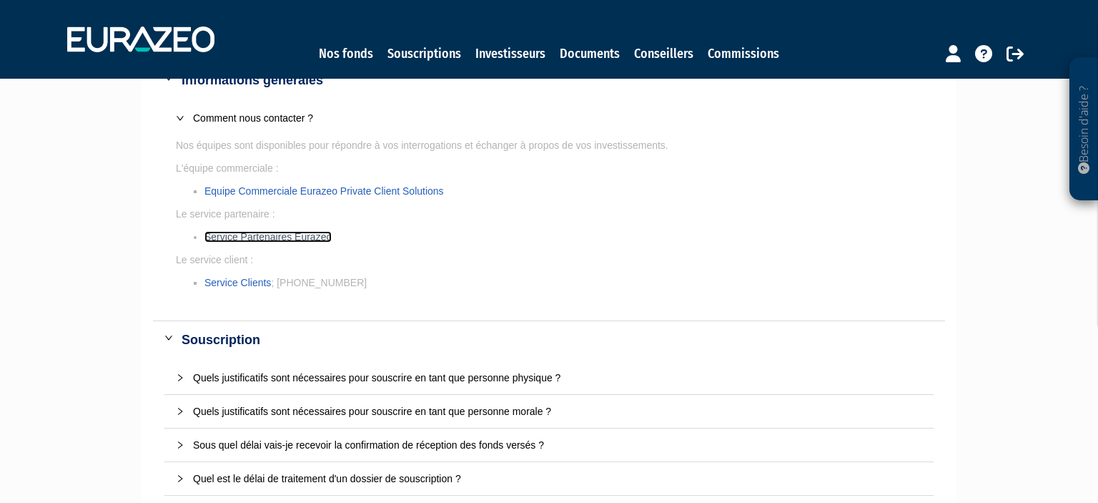 The height and width of the screenshot is (503, 1098). Describe the element at coordinates (511, 54) in the screenshot. I see `a: Investisseurs` at that location.